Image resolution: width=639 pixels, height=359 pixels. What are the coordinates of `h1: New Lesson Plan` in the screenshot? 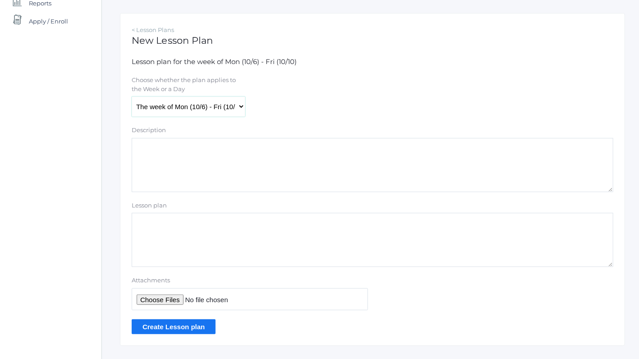 It's located at (373, 40).